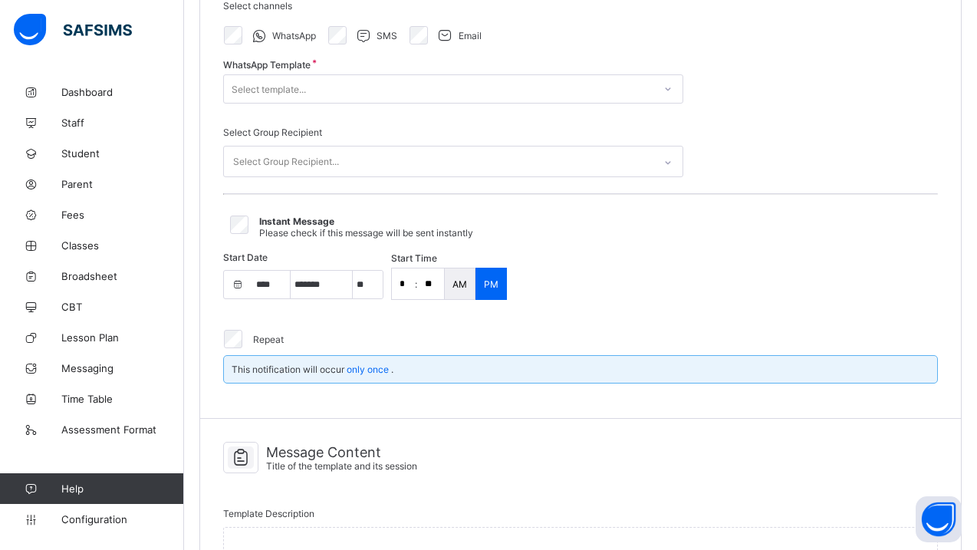  What do you see at coordinates (341, 465) in the screenshot?
I see `span: Title of the template and its session` at bounding box center [341, 465].